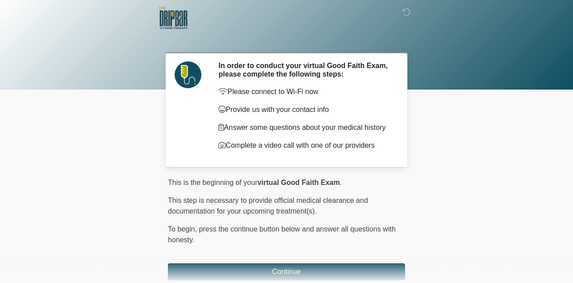 This screenshot has width=573, height=283. What do you see at coordinates (305, 92) in the screenshot?
I see `p: Please connect to Wi-Fi now` at bounding box center [305, 92].